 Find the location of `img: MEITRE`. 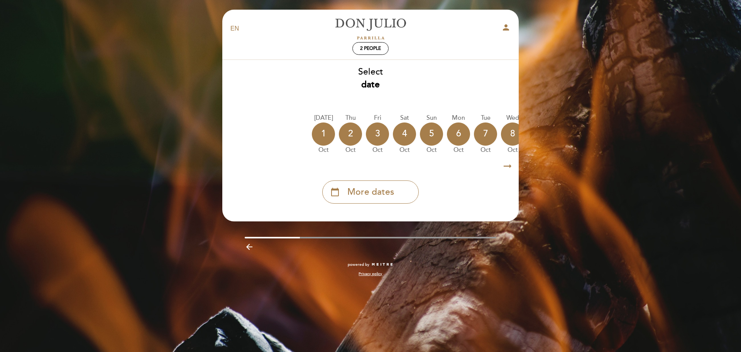

img: MEITRE is located at coordinates (382, 264).